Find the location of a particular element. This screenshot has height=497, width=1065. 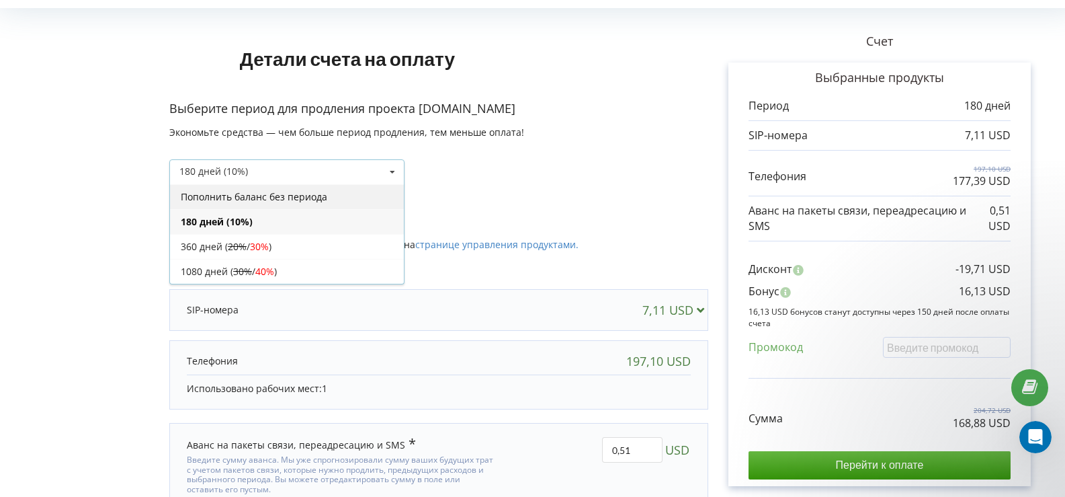

p: -19,71 USD is located at coordinates (983, 269).